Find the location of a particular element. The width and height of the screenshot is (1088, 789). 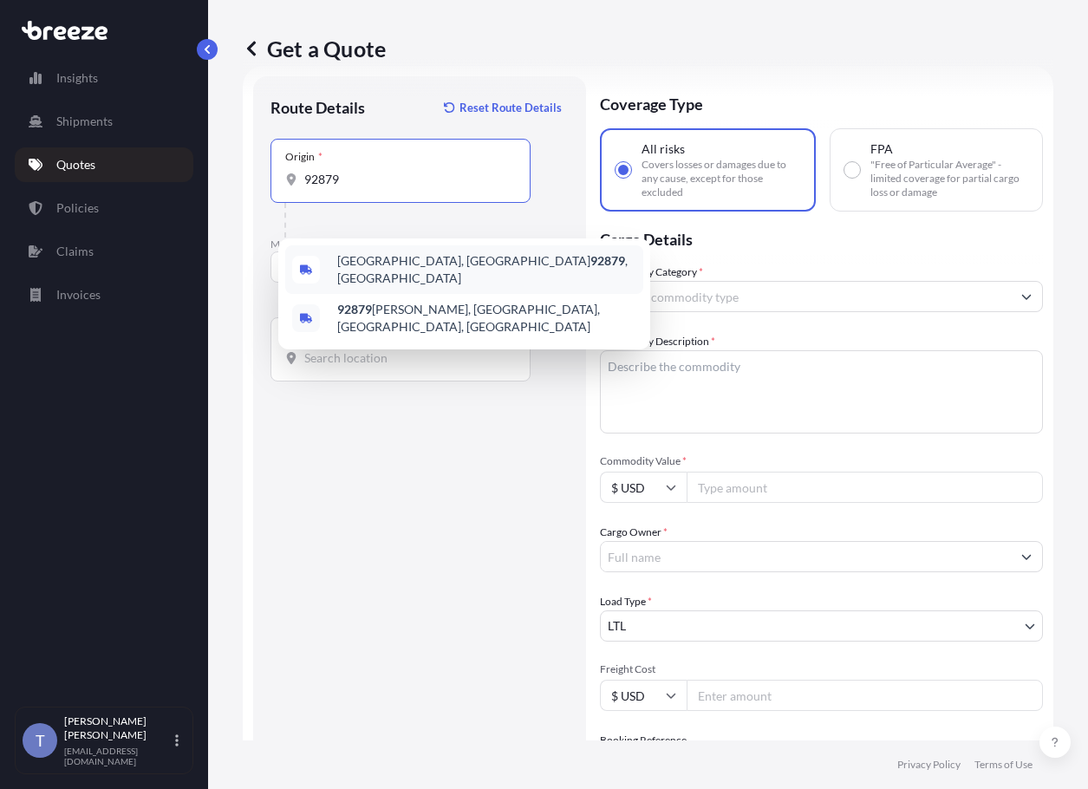

input: Full name is located at coordinates (806, 557).